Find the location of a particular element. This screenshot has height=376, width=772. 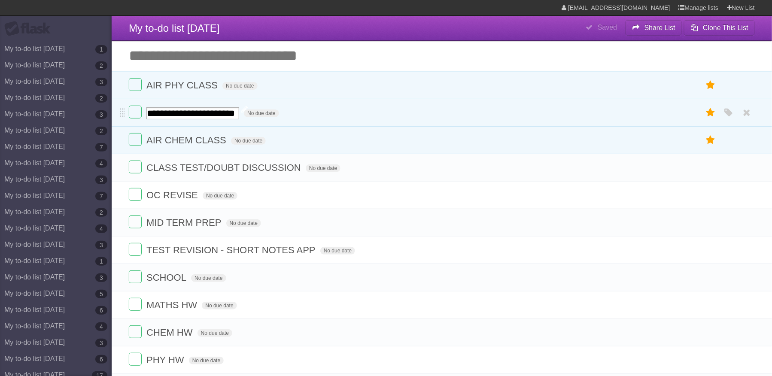

button: Clone This List is located at coordinates (719, 28).